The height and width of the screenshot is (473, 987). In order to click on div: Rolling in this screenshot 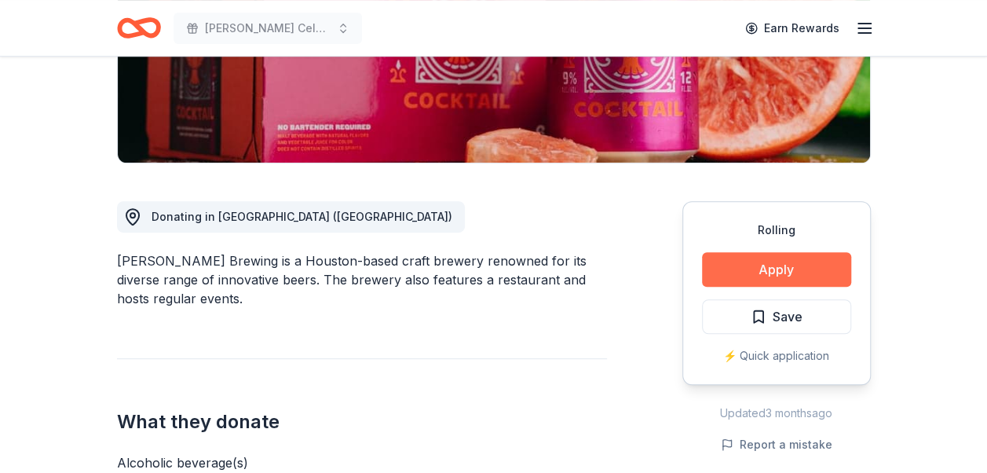, I will do `click(776, 230)`.